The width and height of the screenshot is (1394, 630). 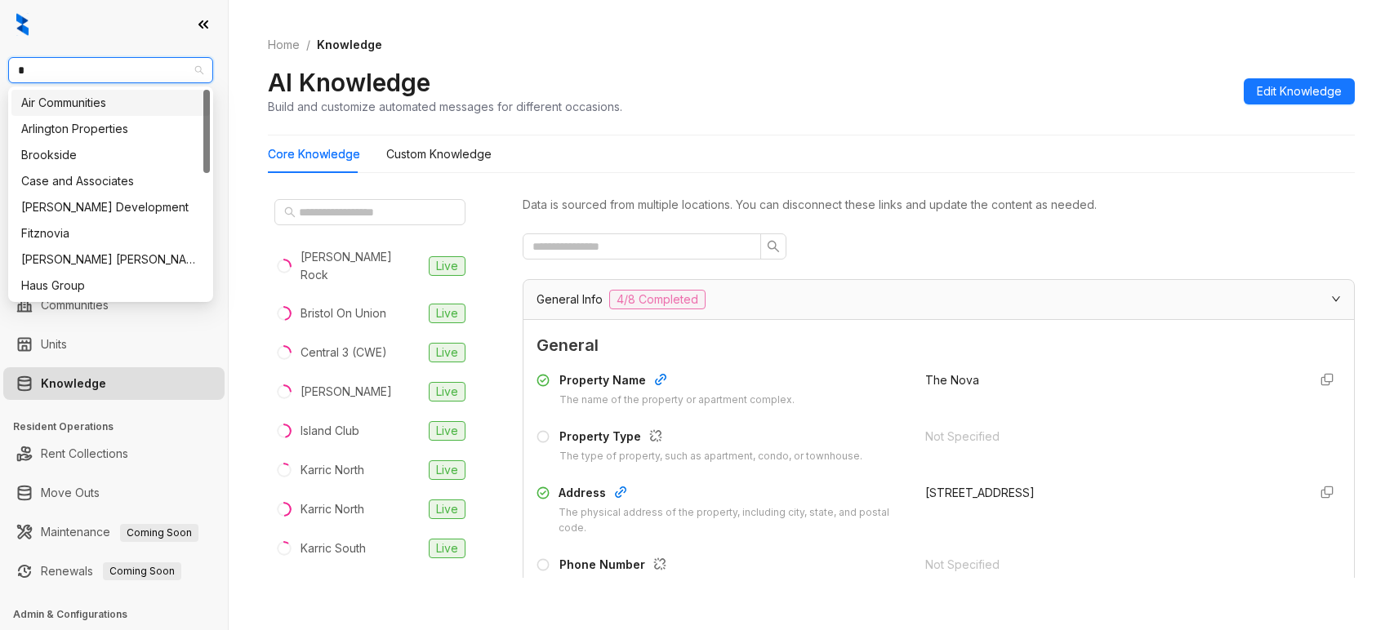 What do you see at coordinates (114, 345) in the screenshot?
I see `li: Units` at bounding box center [114, 345].